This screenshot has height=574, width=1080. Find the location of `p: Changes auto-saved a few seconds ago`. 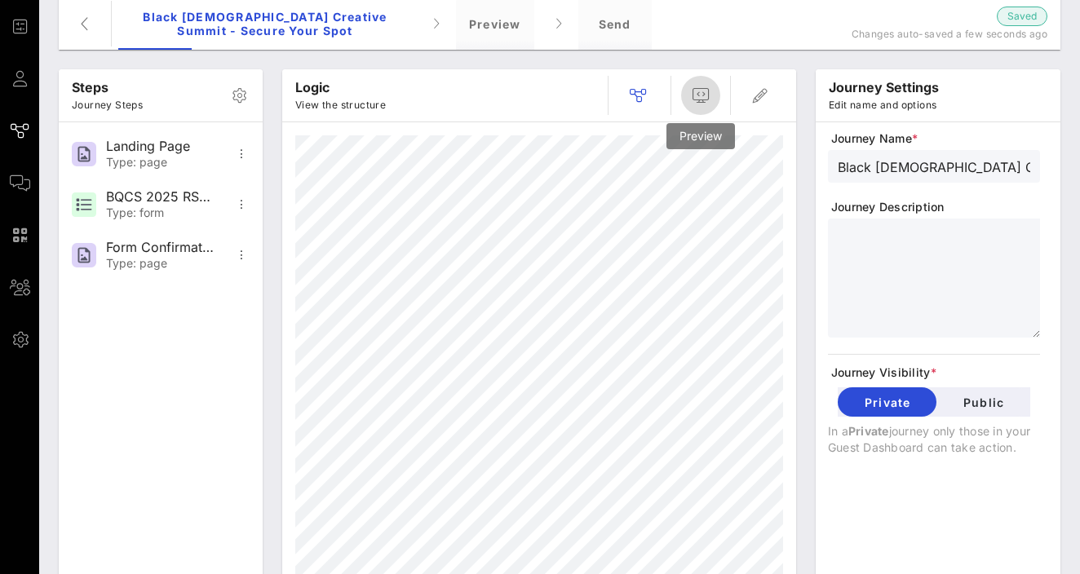

p: Changes auto-saved a few seconds ago is located at coordinates (945, 34).